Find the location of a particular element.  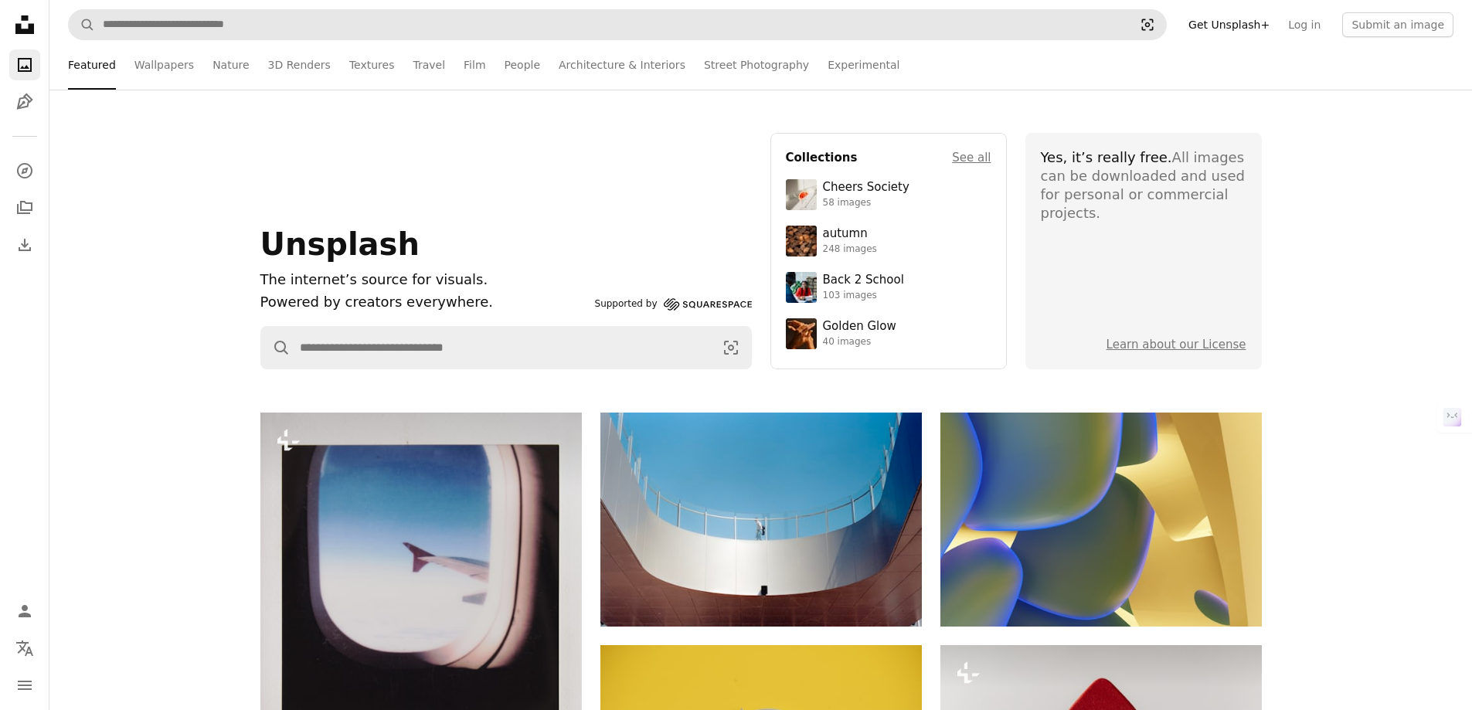

a: Street Photography is located at coordinates (756, 65).